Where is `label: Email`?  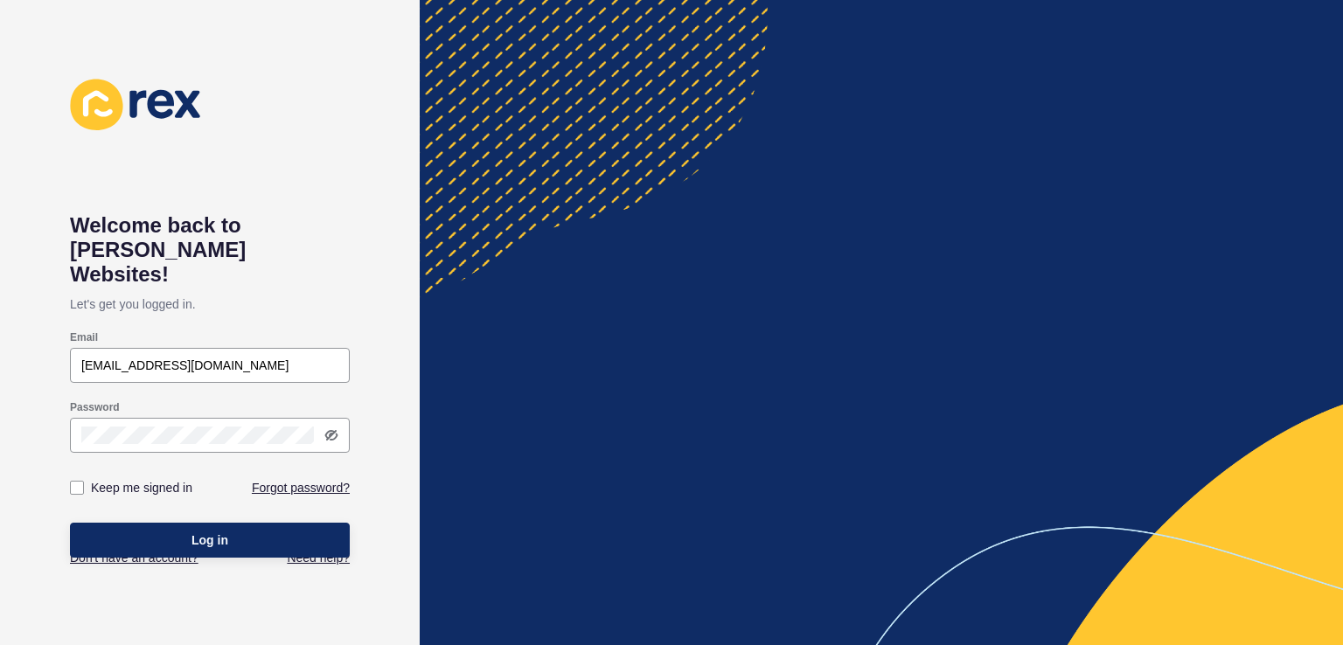 label: Email is located at coordinates (84, 337).